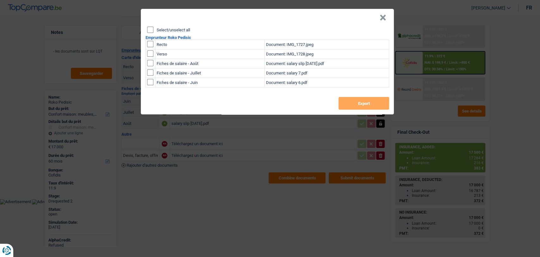 The height and width of the screenshot is (257, 540). I want to click on td: Fiches de salaire - Juin, so click(210, 83).